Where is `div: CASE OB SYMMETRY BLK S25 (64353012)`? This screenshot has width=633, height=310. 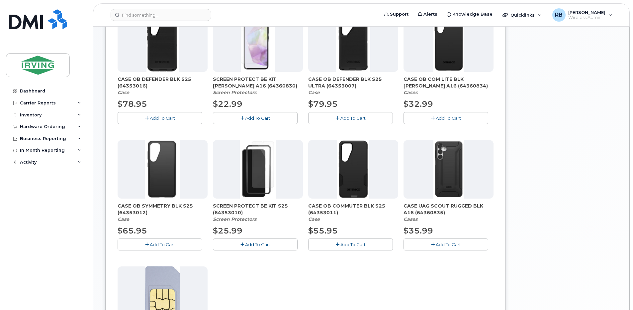
div: CASE OB SYMMETRY BLK S25 (64353012) is located at coordinates (162, 212).